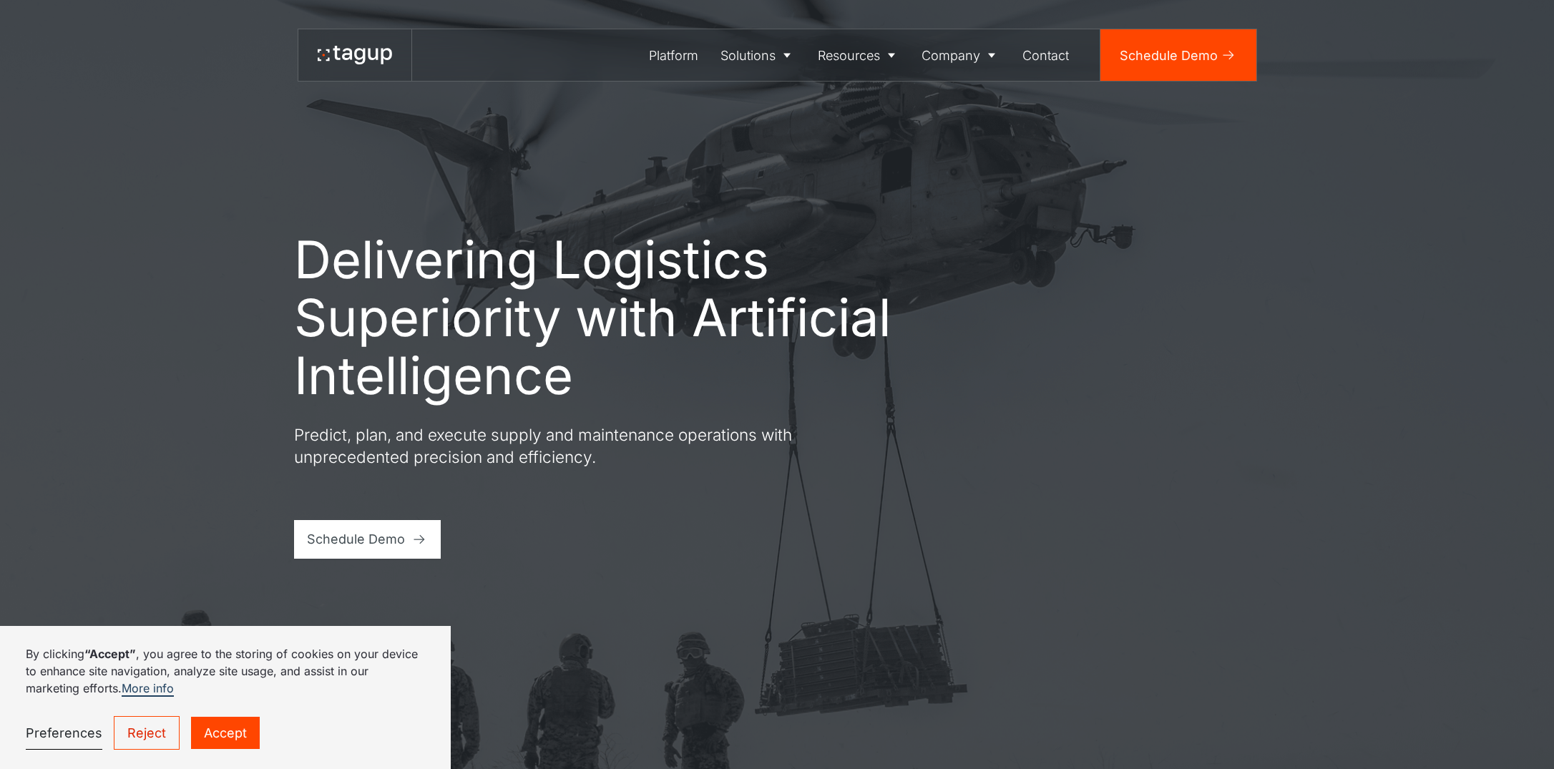 Image resolution: width=1554 pixels, height=769 pixels. Describe the element at coordinates (147, 733) in the screenshot. I see `a: Reject` at that location.